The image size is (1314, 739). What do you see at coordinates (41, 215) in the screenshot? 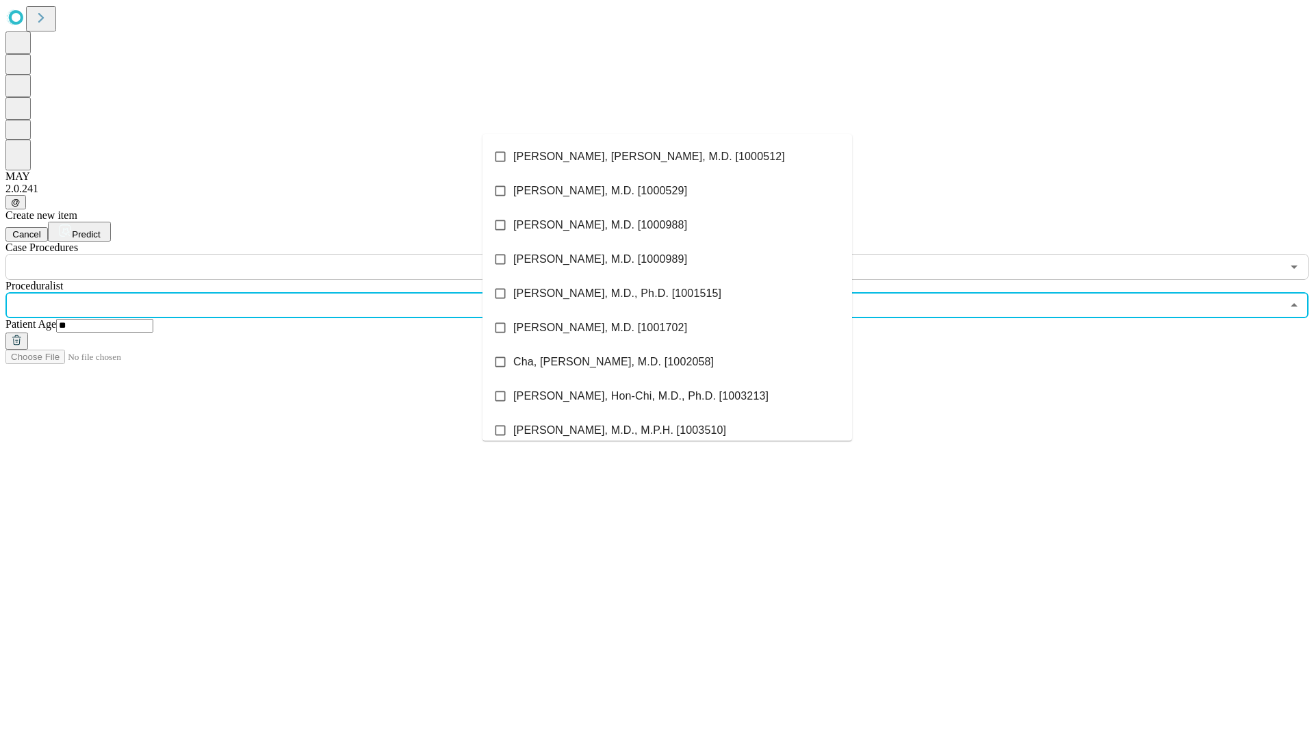
I see `span: Create new item` at bounding box center [41, 215].